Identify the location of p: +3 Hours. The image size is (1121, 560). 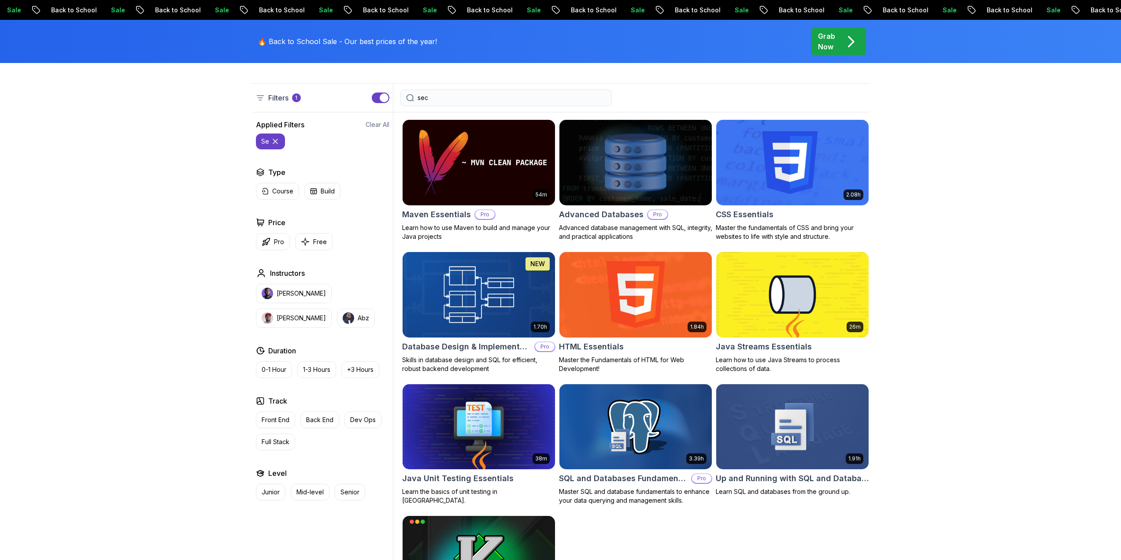
(360, 369).